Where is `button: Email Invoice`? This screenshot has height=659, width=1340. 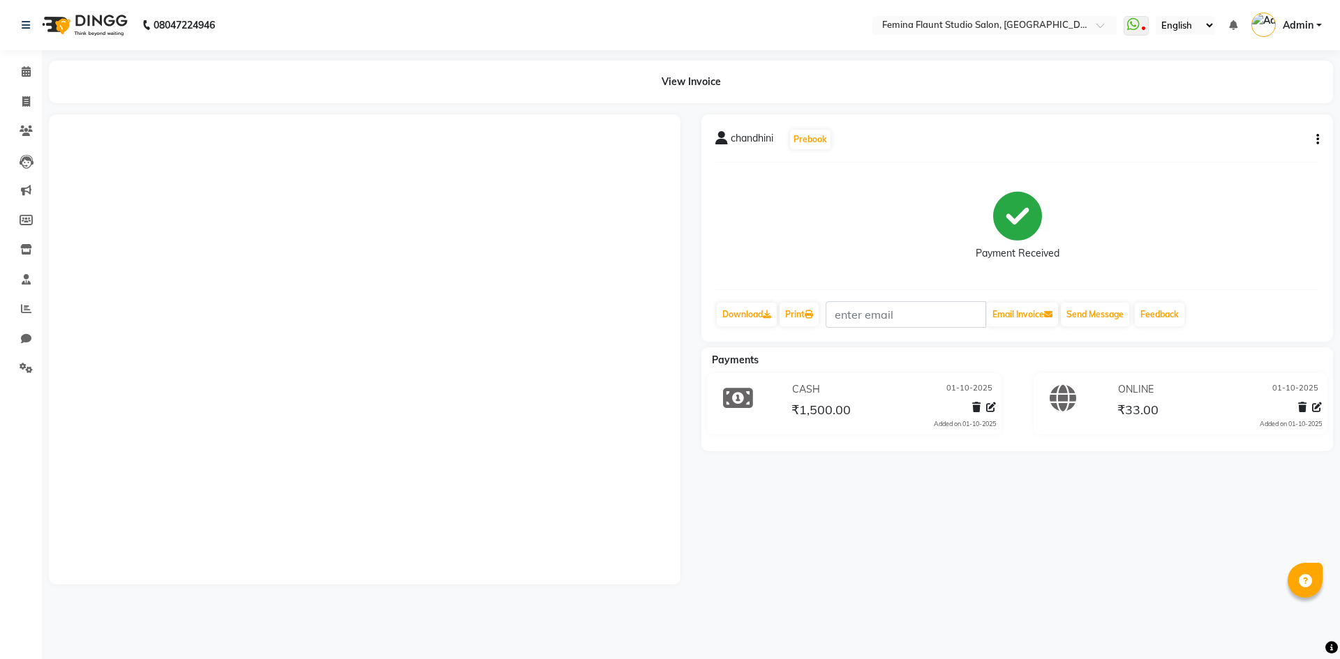
button: Email Invoice is located at coordinates (1022, 315).